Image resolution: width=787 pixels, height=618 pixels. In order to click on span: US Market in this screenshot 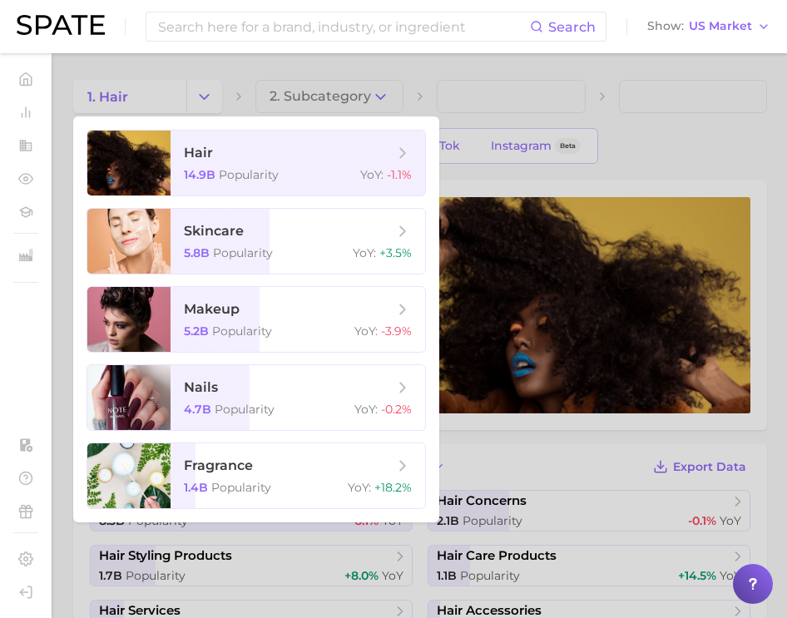, I will do `click(721, 26)`.